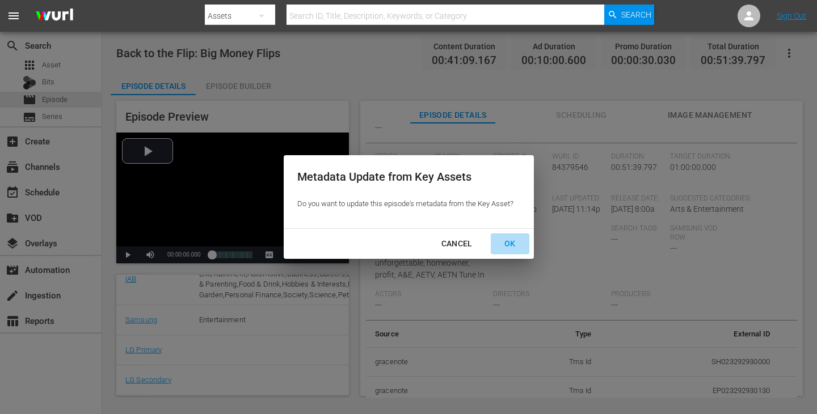 Image resolution: width=817 pixels, height=414 pixels. What do you see at coordinates (456, 244) in the screenshot?
I see `div: Cancel` at bounding box center [456, 244].